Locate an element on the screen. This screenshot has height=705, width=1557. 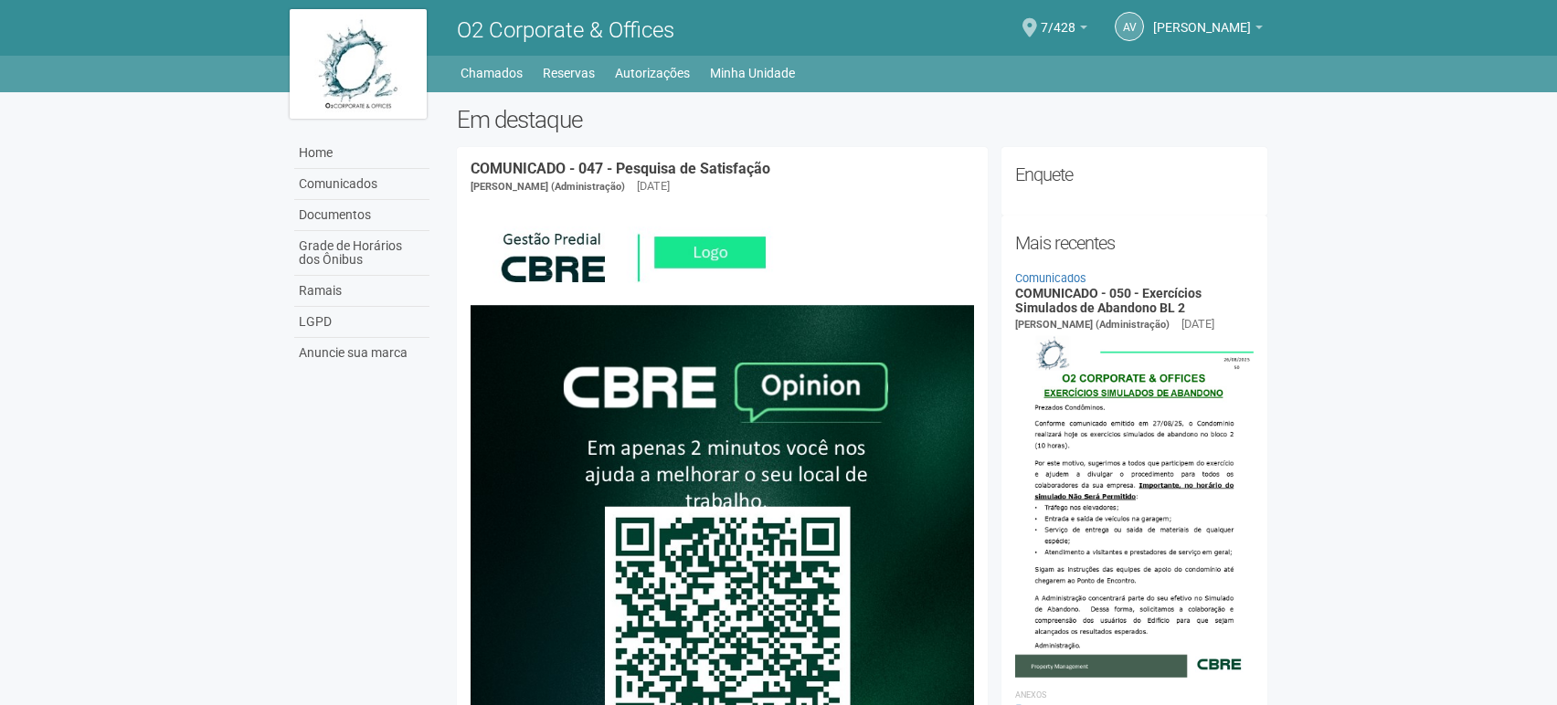
h2: Enquete is located at coordinates (1134, 175).